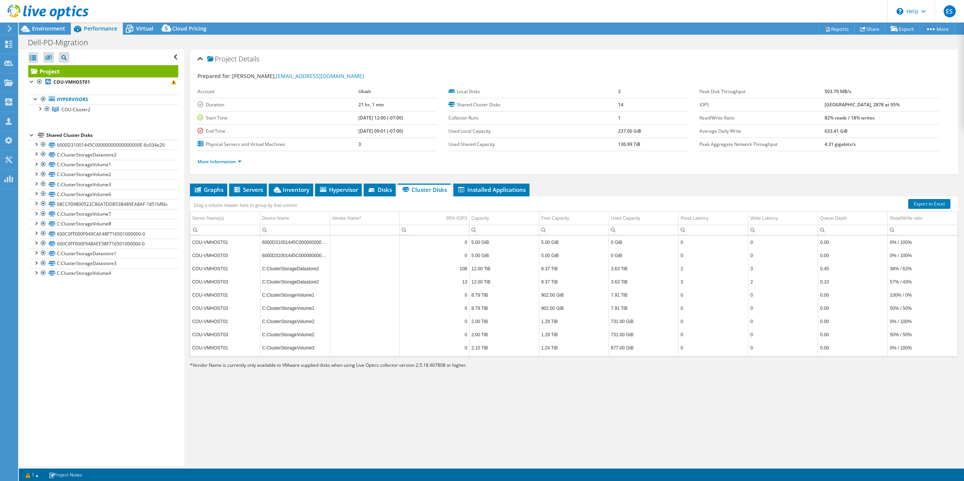 The height and width of the screenshot is (481, 964). Describe the element at coordinates (619, 91) in the screenshot. I see `b: 3` at that location.